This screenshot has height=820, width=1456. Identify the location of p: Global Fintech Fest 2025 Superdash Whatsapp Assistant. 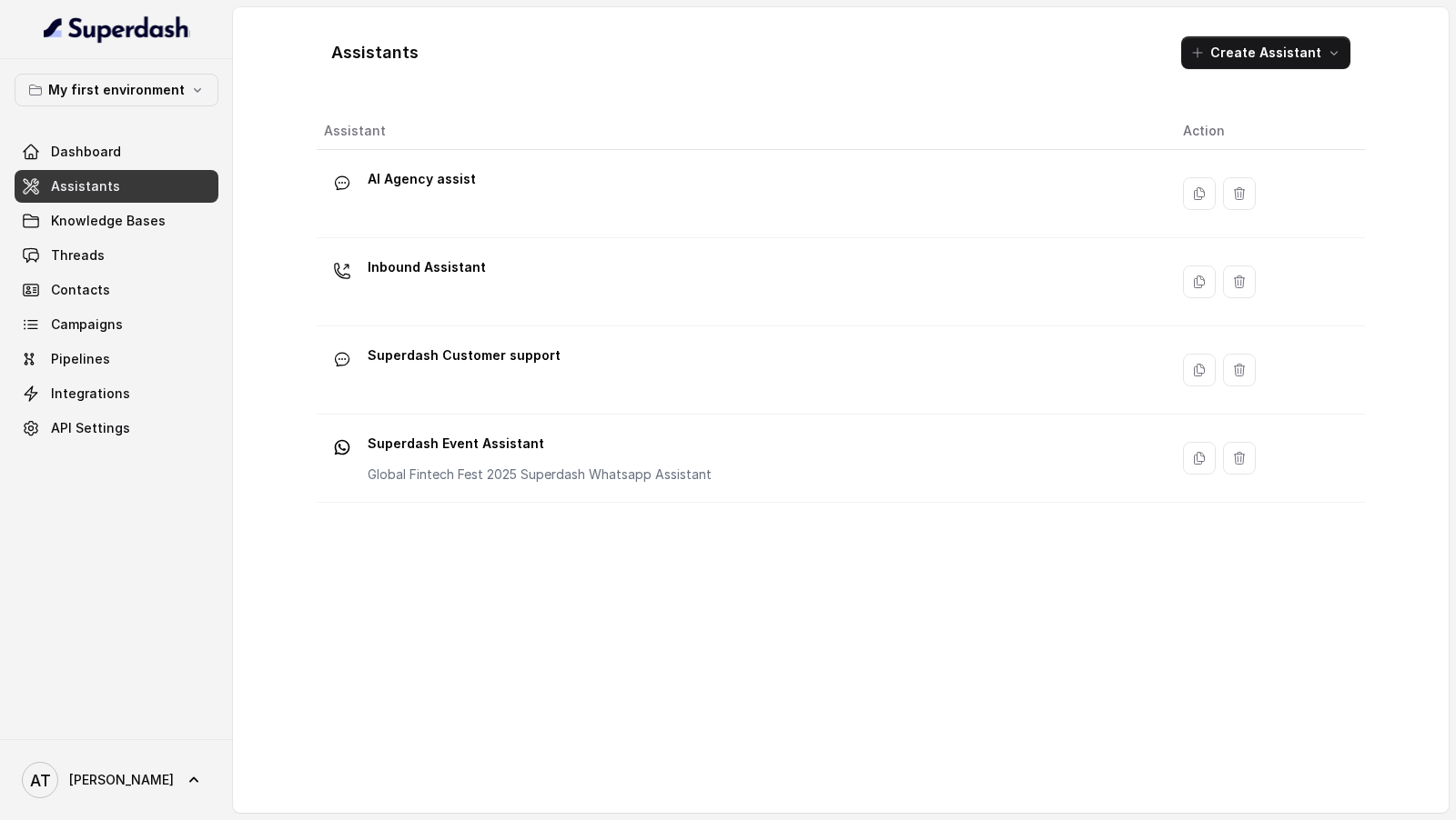
(539, 475).